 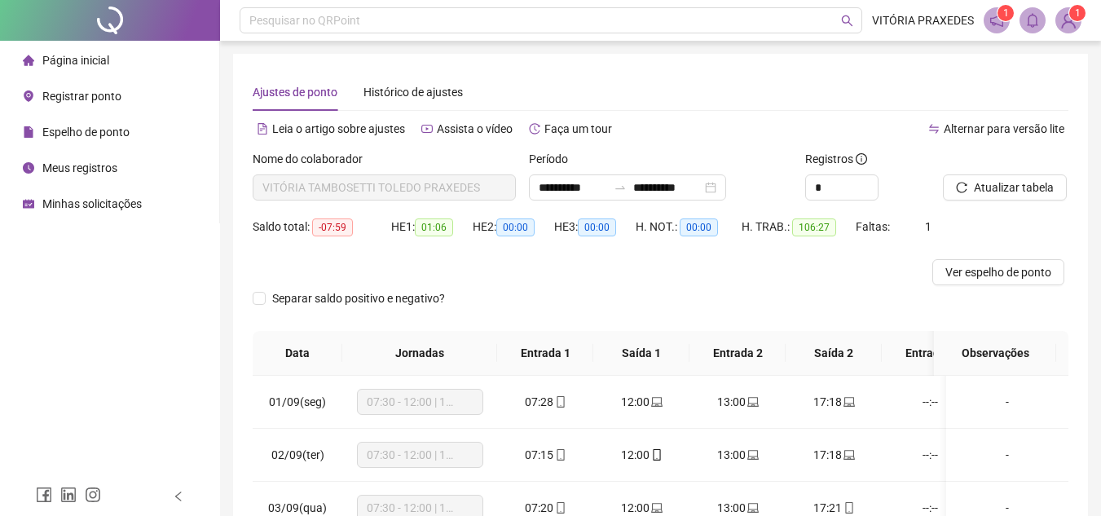 What do you see at coordinates (322, 227) in the screenshot?
I see `div: Saldo total:` at bounding box center [322, 227].